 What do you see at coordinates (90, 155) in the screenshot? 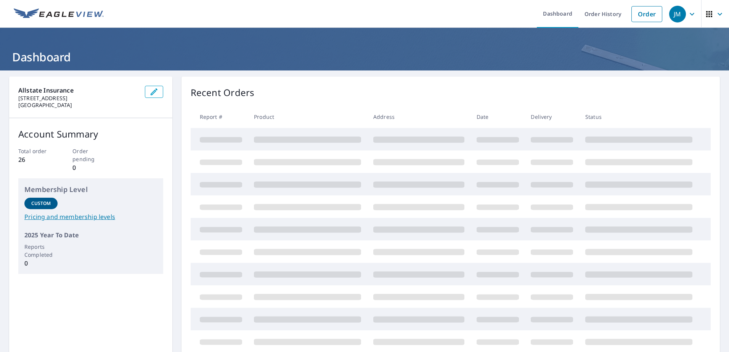
I see `p: Order pending` at bounding box center [90, 155].